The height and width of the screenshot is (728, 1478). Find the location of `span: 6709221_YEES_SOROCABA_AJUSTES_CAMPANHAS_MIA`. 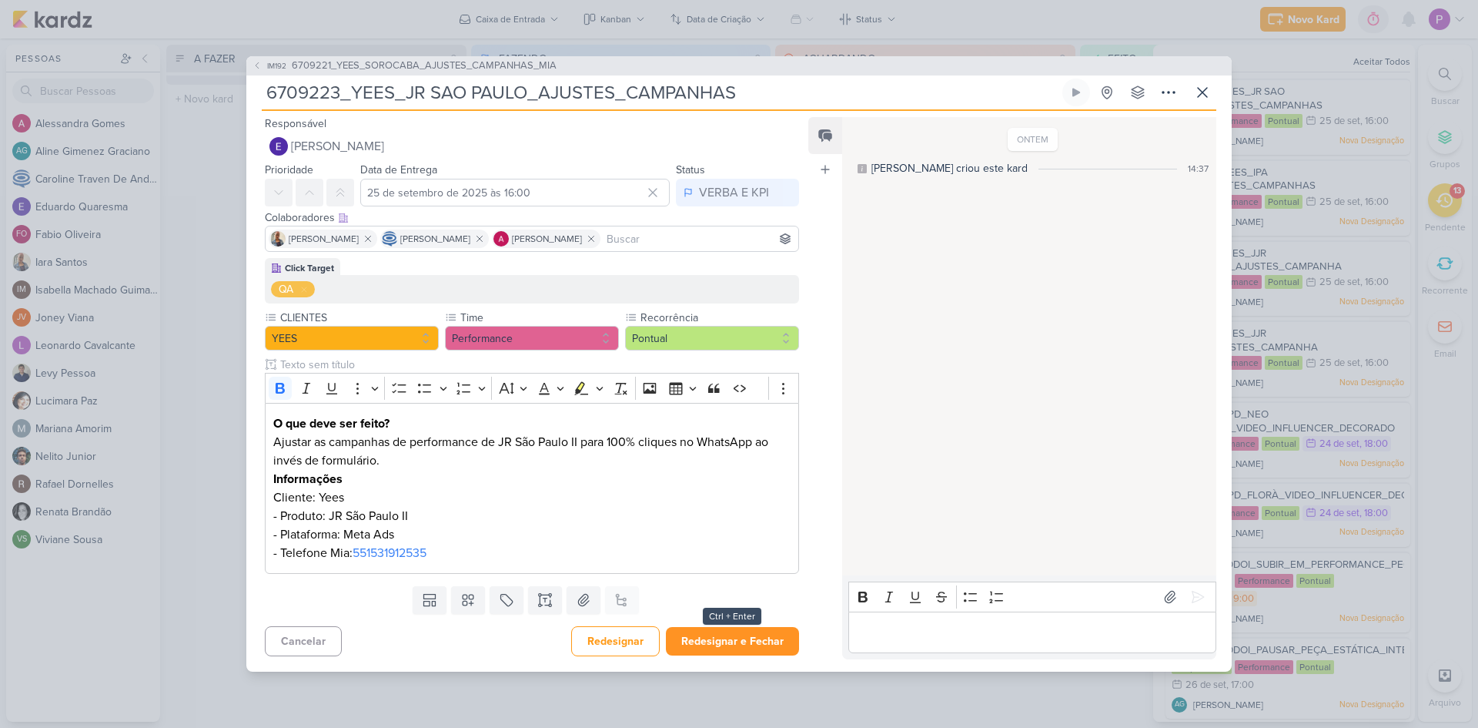

span: 6709221_YEES_SOROCABA_AJUSTES_CAMPANHAS_MIA is located at coordinates (424, 66).